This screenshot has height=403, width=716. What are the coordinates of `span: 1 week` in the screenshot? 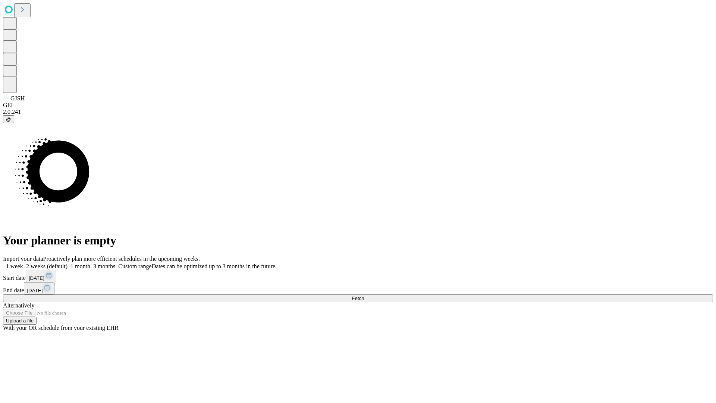 It's located at (15, 266).